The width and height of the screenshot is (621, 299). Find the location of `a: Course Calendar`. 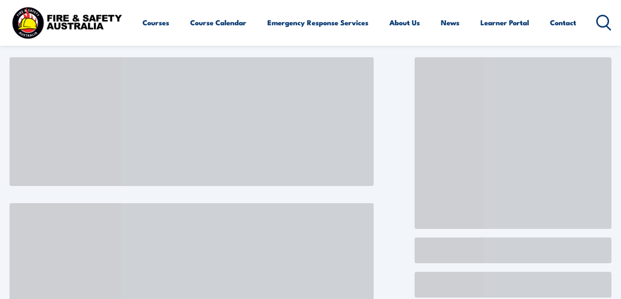

a: Course Calendar is located at coordinates (218, 22).